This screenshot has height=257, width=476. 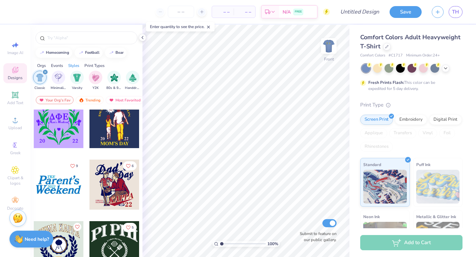 I want to click on div: Enter quantity to see the price., so click(x=180, y=27).